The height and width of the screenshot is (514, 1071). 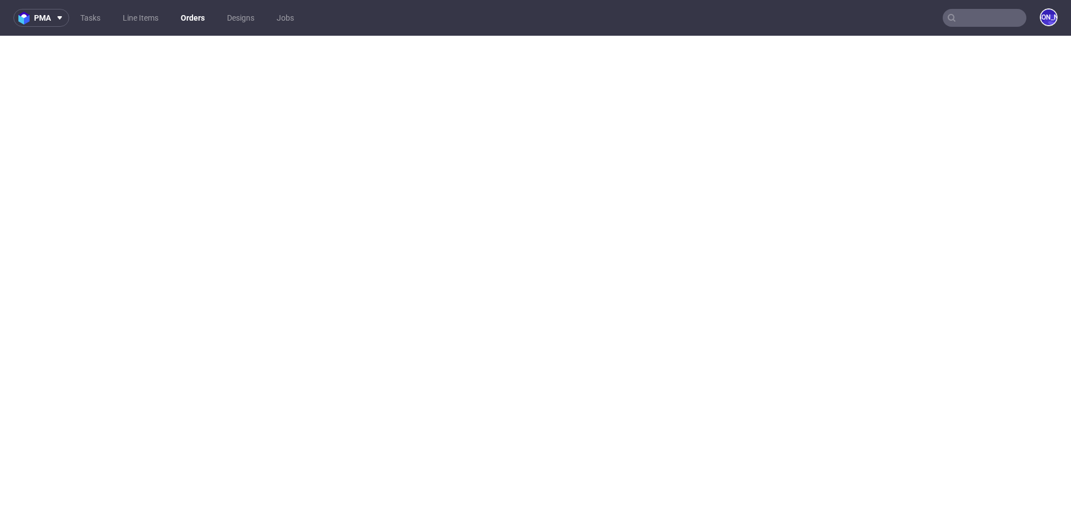 What do you see at coordinates (141, 18) in the screenshot?
I see `a: Line Items` at bounding box center [141, 18].